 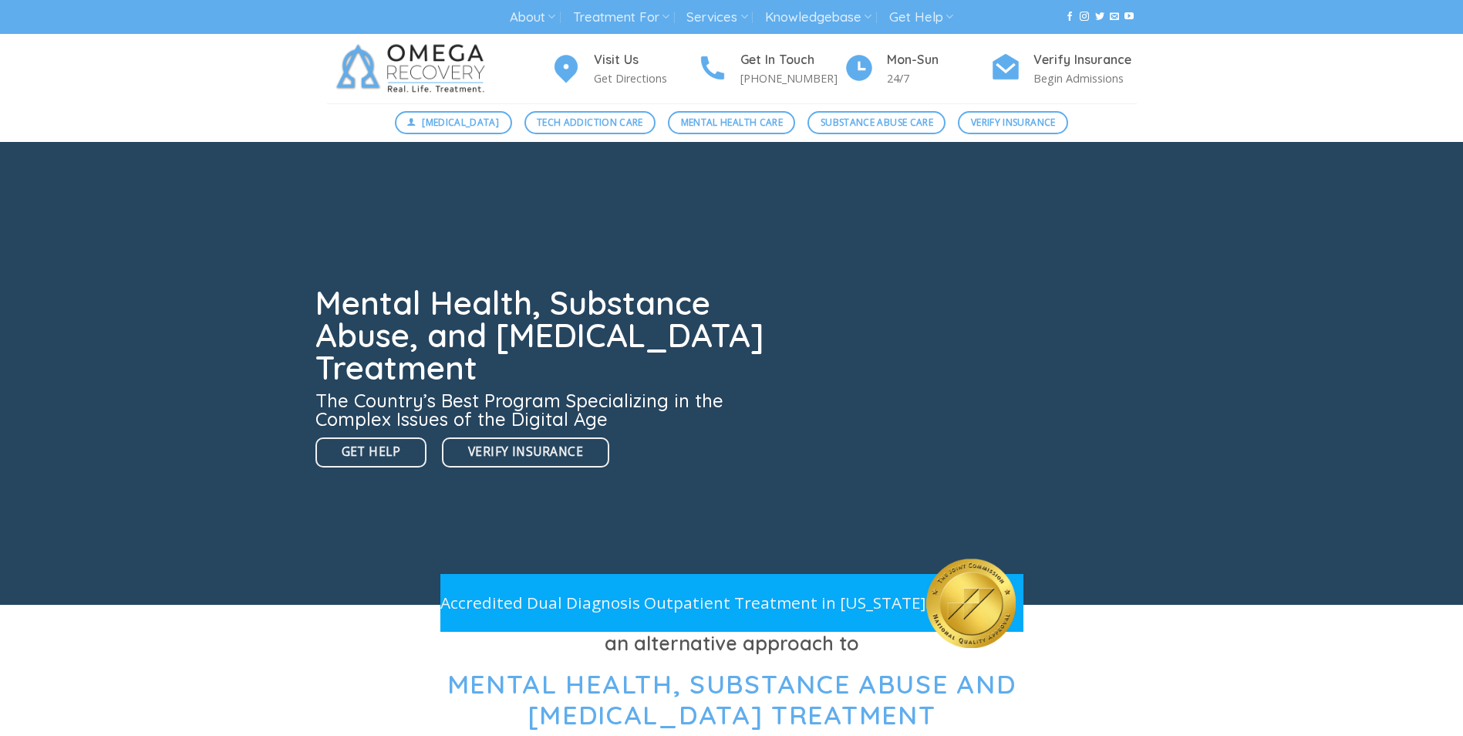 I want to click on a: Knowledgebase, so click(x=818, y=17).